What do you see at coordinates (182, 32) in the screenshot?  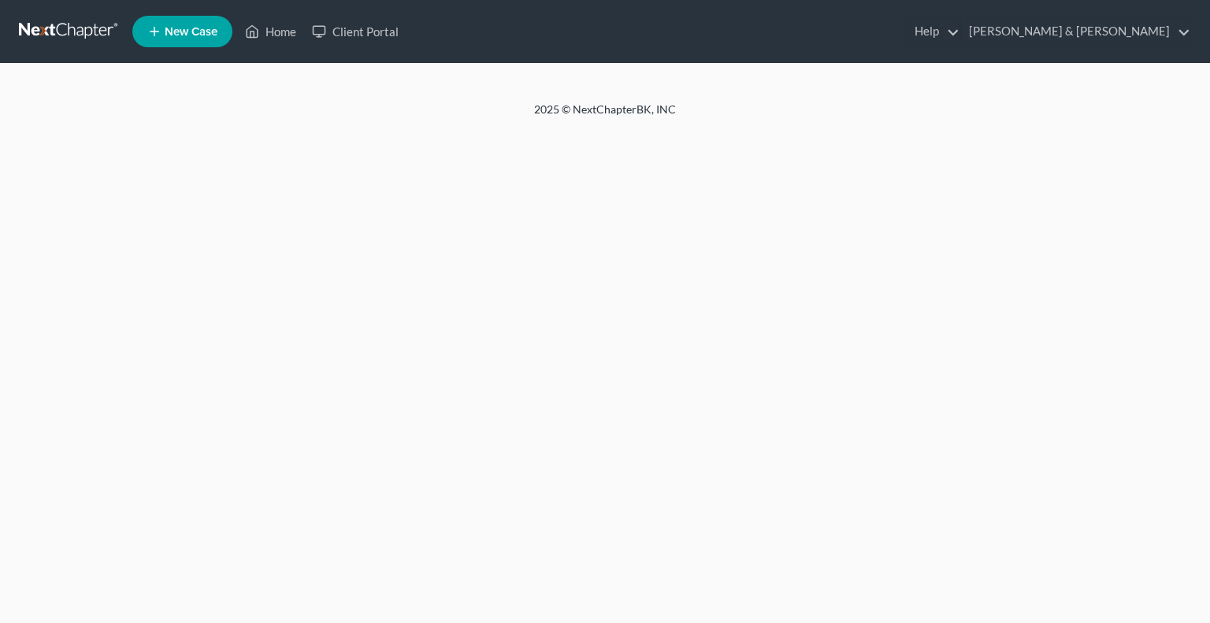 I see `new-legal-case-button: New Case` at bounding box center [182, 32].